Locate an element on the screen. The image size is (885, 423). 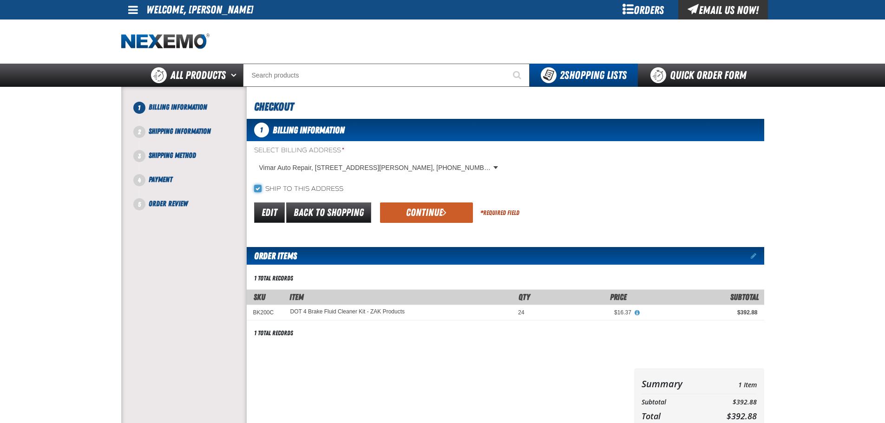
button: Continue is located at coordinates (426, 213).